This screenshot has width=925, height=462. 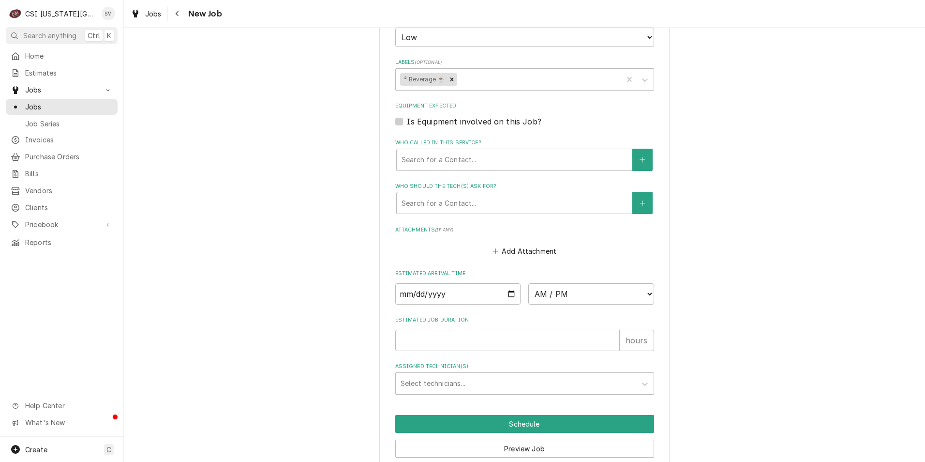 What do you see at coordinates (525, 242) in the screenshot?
I see `div: Attachments` at bounding box center [525, 242].